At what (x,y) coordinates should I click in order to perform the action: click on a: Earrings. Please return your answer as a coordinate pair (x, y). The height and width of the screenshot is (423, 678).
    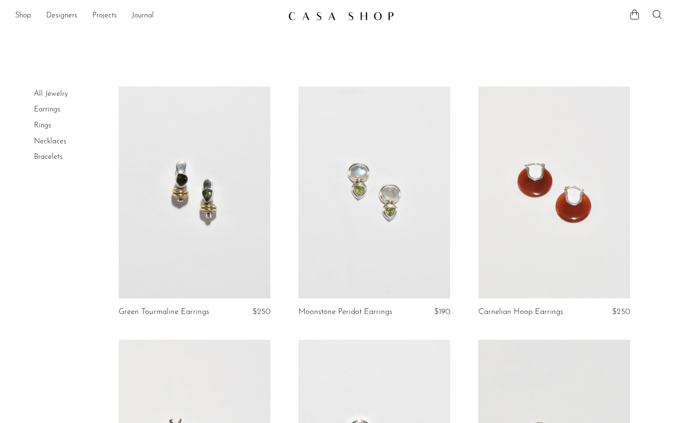
    Looking at the image, I should click on (47, 110).